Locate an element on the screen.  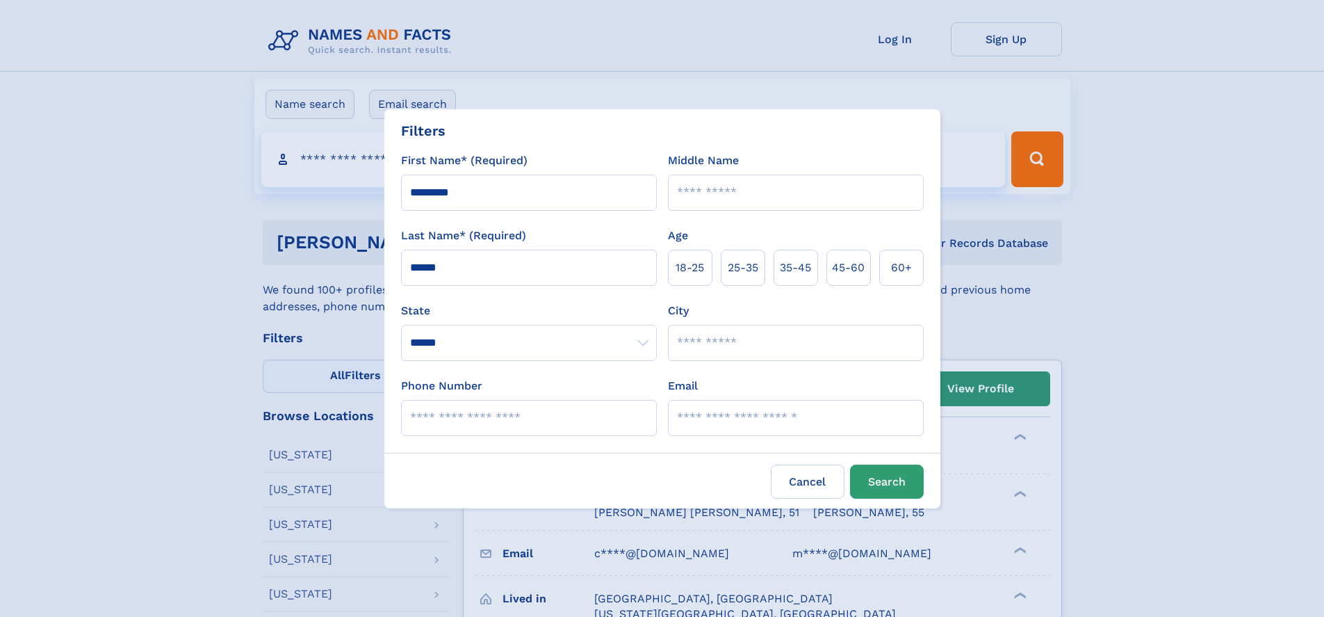
label: Age is located at coordinates (678, 236).